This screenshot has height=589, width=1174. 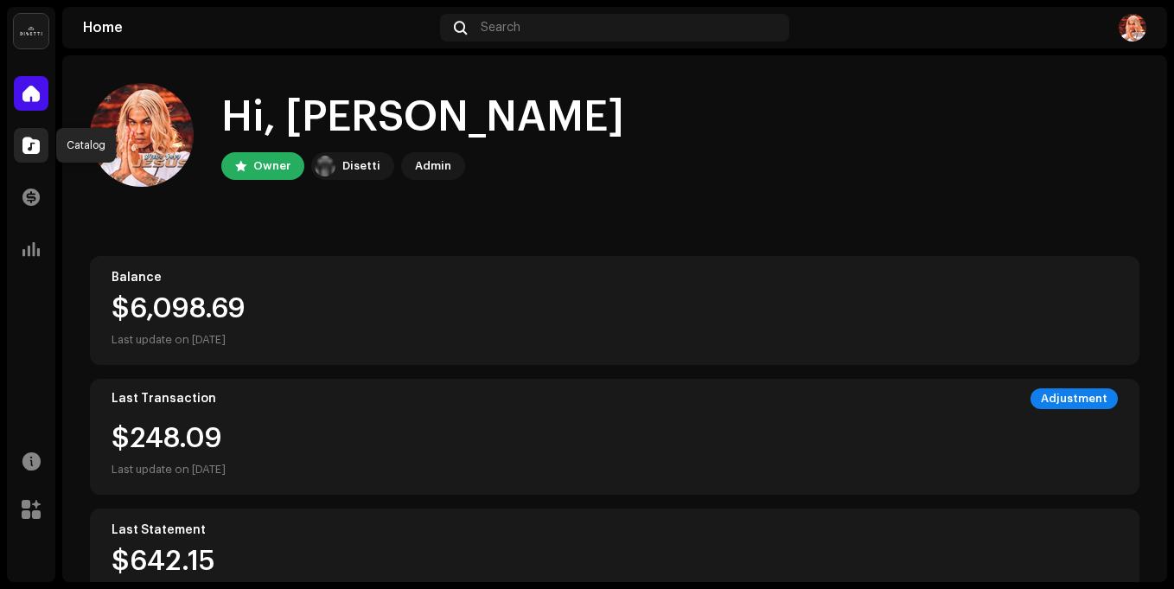 What do you see at coordinates (614, 277) in the screenshot?
I see `div: Balance` at bounding box center [614, 277].